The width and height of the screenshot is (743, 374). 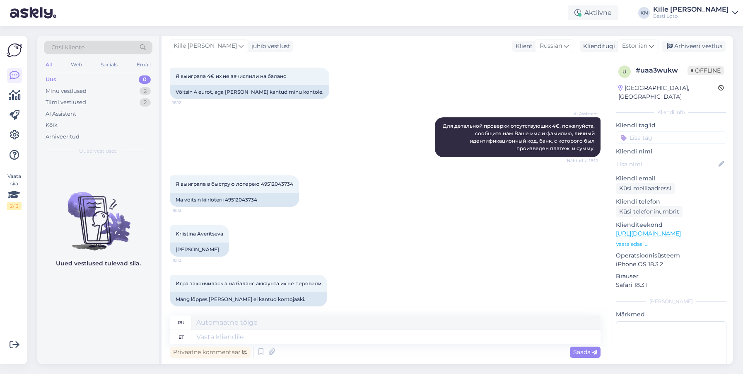 What do you see at coordinates (109, 65) in the screenshot?
I see `div: Socials` at bounding box center [109, 65].